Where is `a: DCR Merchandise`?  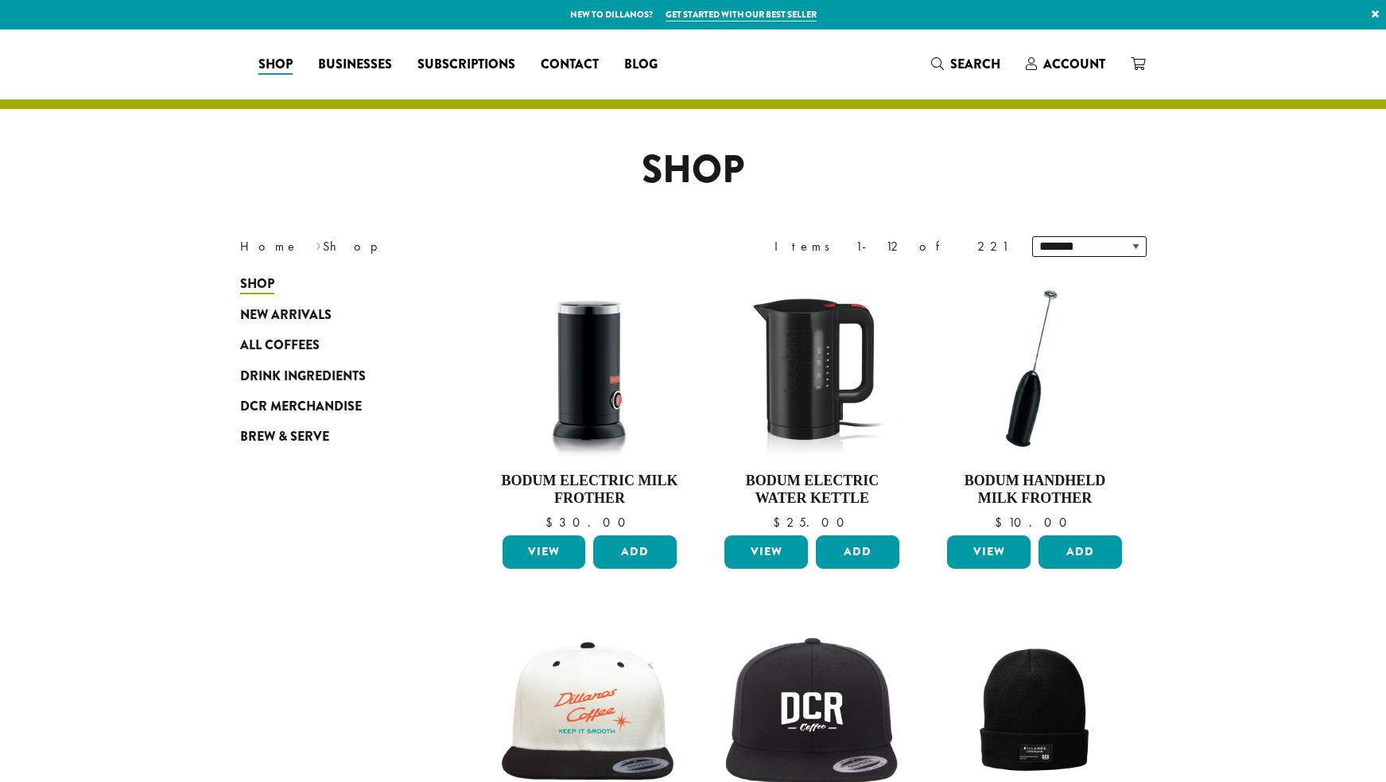
a: DCR Merchandise is located at coordinates (336, 406).